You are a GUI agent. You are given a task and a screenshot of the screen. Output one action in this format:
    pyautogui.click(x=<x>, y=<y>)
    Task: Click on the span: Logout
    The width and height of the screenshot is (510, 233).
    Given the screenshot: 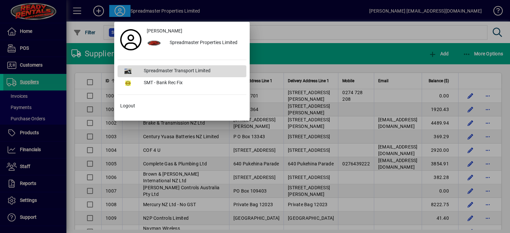 What is the action you would take?
    pyautogui.click(x=127, y=106)
    